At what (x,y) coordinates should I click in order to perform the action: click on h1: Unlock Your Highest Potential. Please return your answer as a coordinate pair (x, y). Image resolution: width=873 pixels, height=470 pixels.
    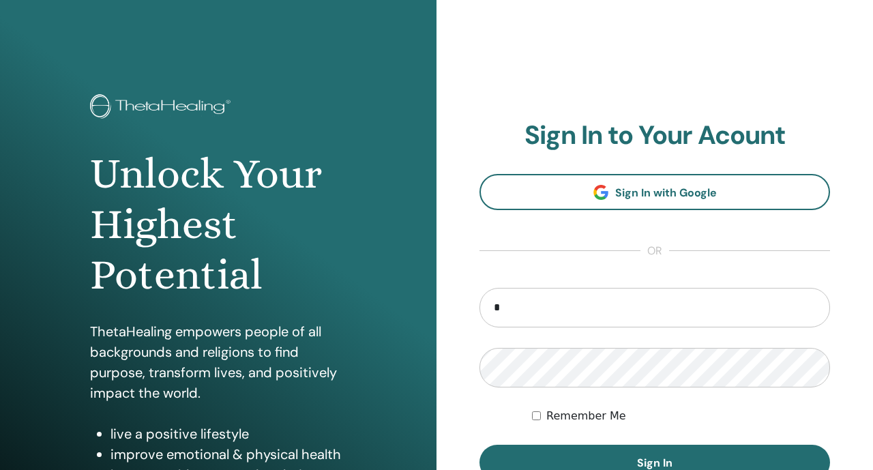
    Looking at the image, I should click on (218, 224).